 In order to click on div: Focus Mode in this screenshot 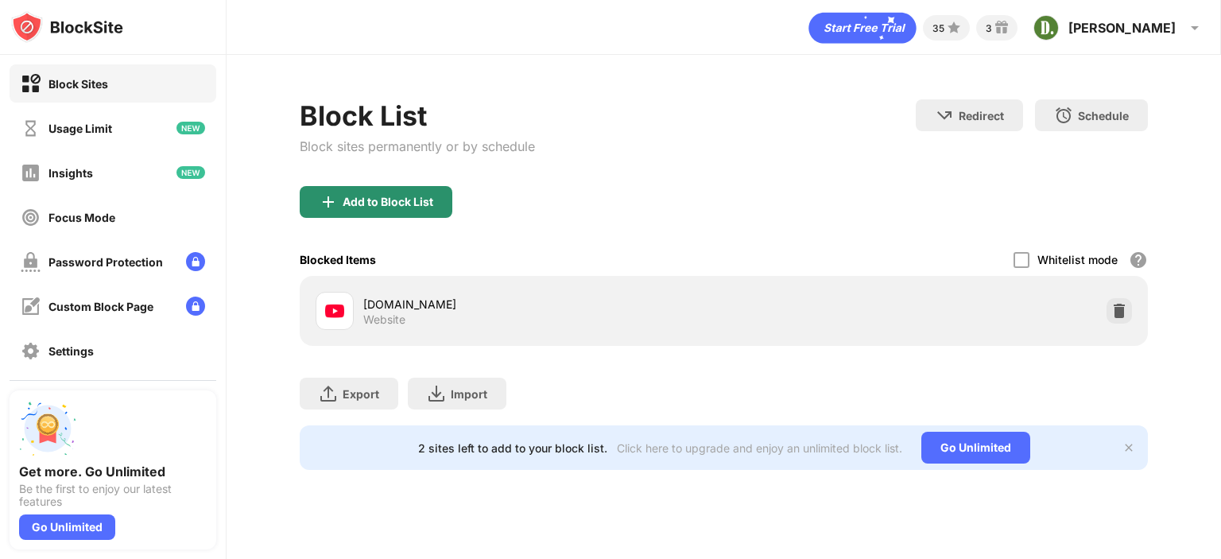, I will do `click(82, 217)`.